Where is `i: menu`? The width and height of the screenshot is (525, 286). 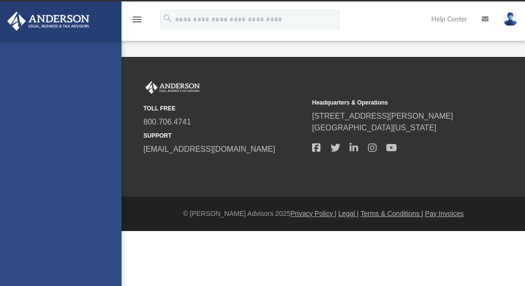 i: menu is located at coordinates (137, 19).